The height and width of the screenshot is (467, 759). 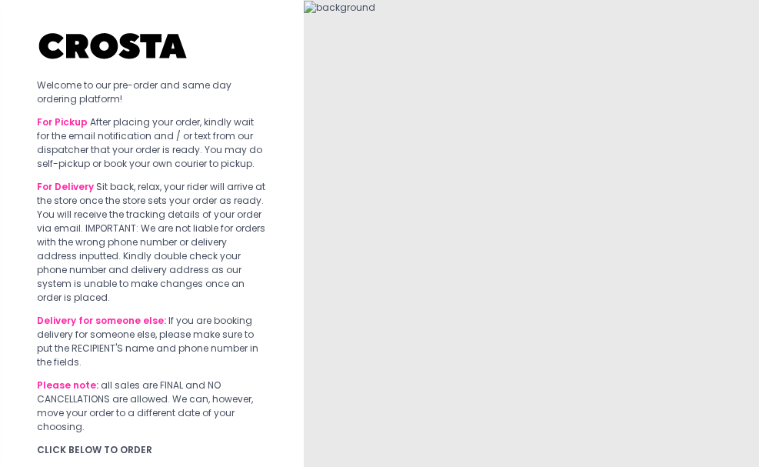 What do you see at coordinates (68, 384) in the screenshot?
I see `b: Please note:` at bounding box center [68, 384].